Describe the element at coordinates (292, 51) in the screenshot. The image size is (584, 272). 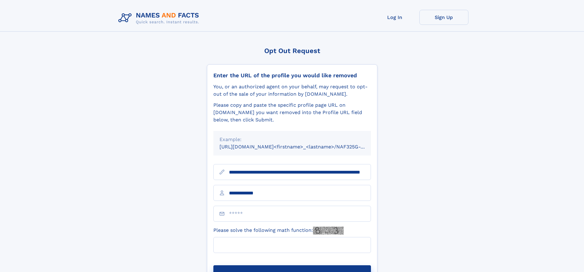
I see `div: Opt Out Request` at that location.